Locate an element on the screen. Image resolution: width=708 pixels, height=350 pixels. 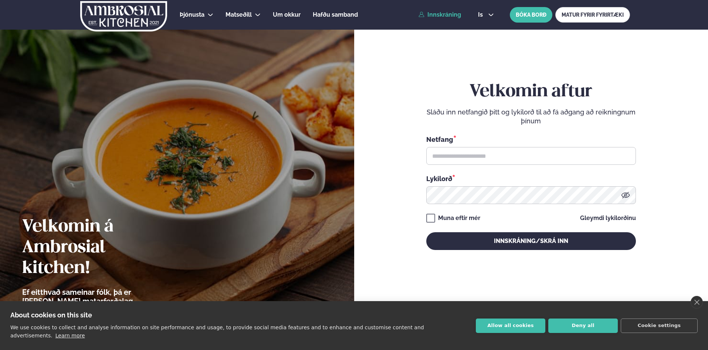
a: MATUR FYRIR FYRIRTÆKI is located at coordinates (593, 15).